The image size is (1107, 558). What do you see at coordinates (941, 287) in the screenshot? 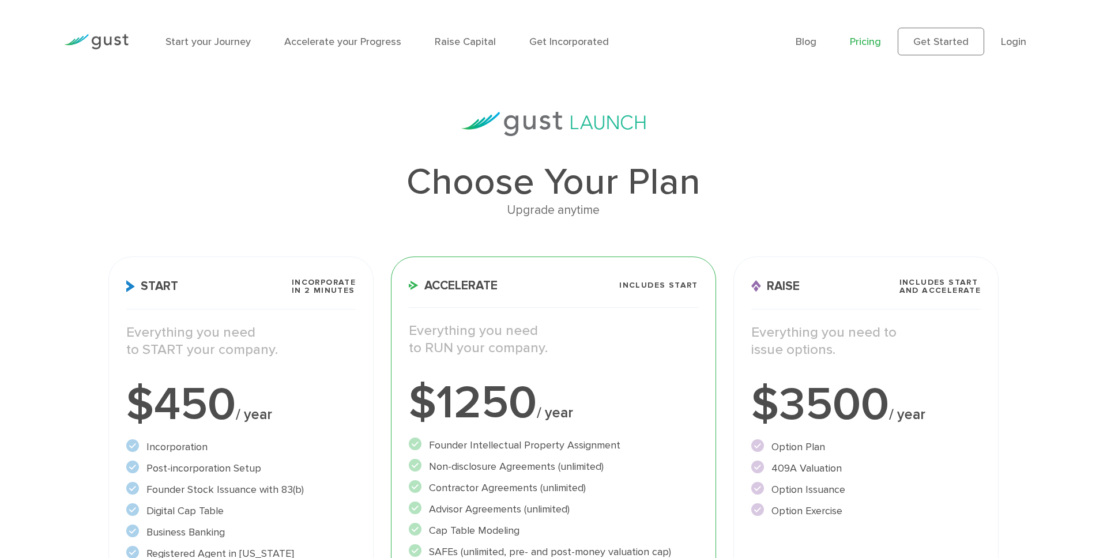
I see `span: Includes START and ACCELERATE` at bounding box center [941, 287].